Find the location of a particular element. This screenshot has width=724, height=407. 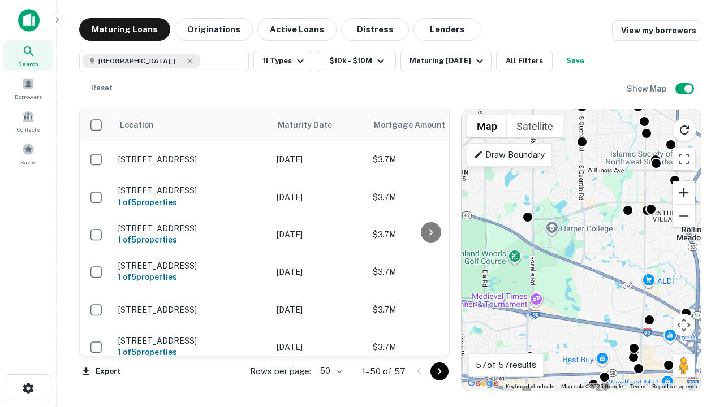

button: Save your search to get updates of matches that match your search criteria. is located at coordinates (575, 61).